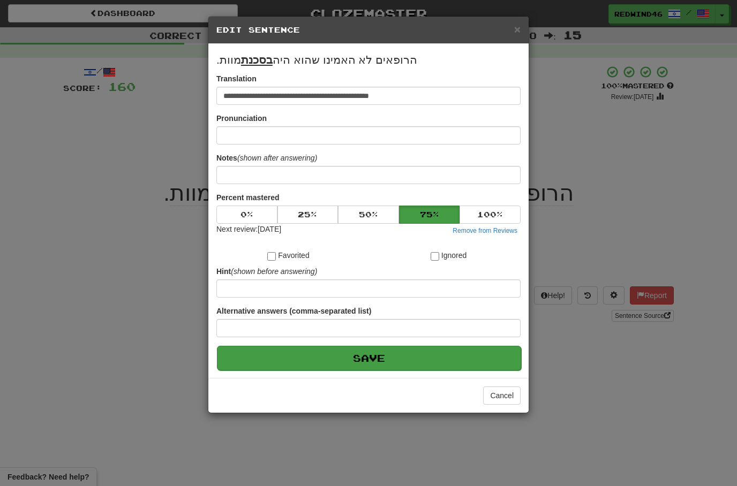 The image size is (737, 486). I want to click on label: Alternative answers (comma-separated list), so click(293, 311).